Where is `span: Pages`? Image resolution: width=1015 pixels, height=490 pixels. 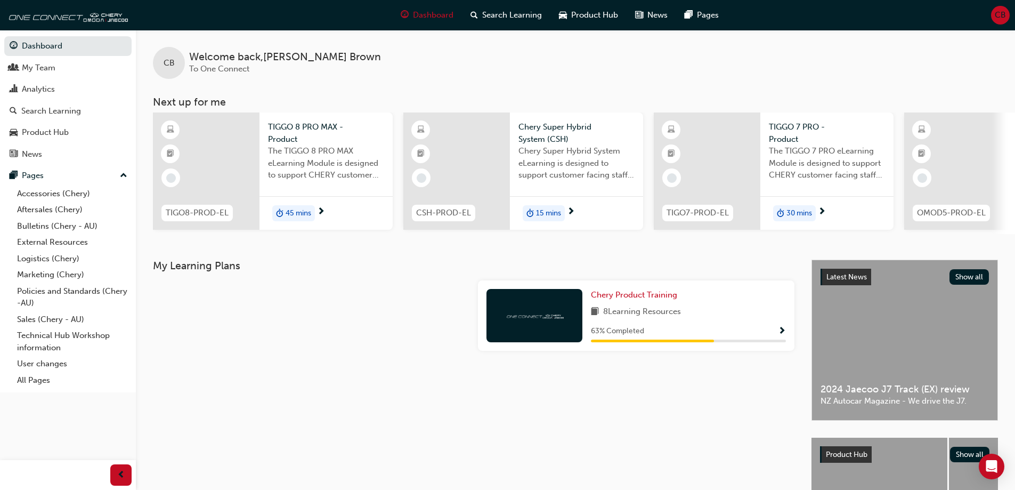
span: Pages is located at coordinates (708, 15).